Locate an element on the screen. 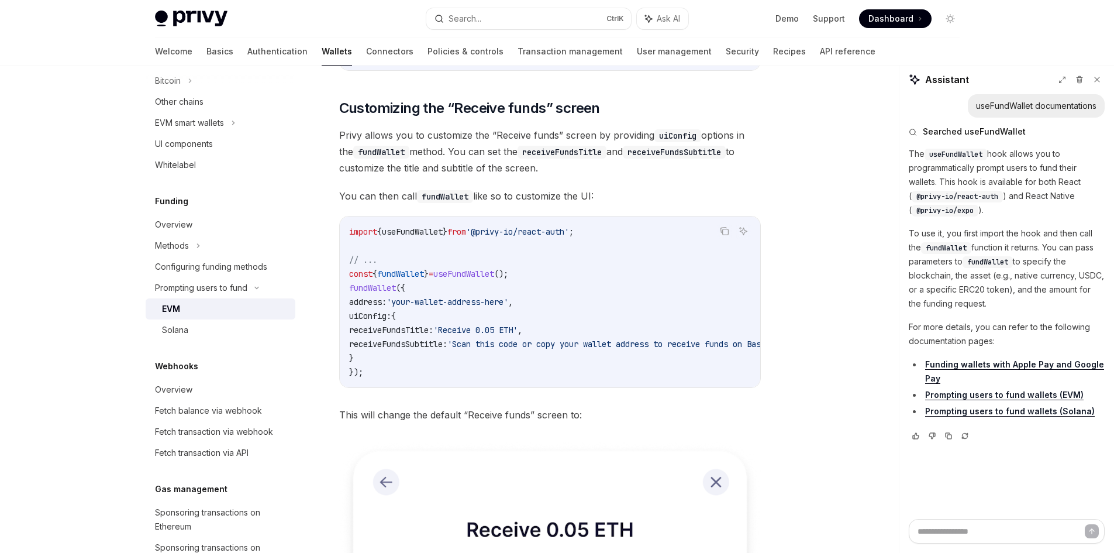  span: This will change the default “Receive funds” screen to: is located at coordinates (550, 415).